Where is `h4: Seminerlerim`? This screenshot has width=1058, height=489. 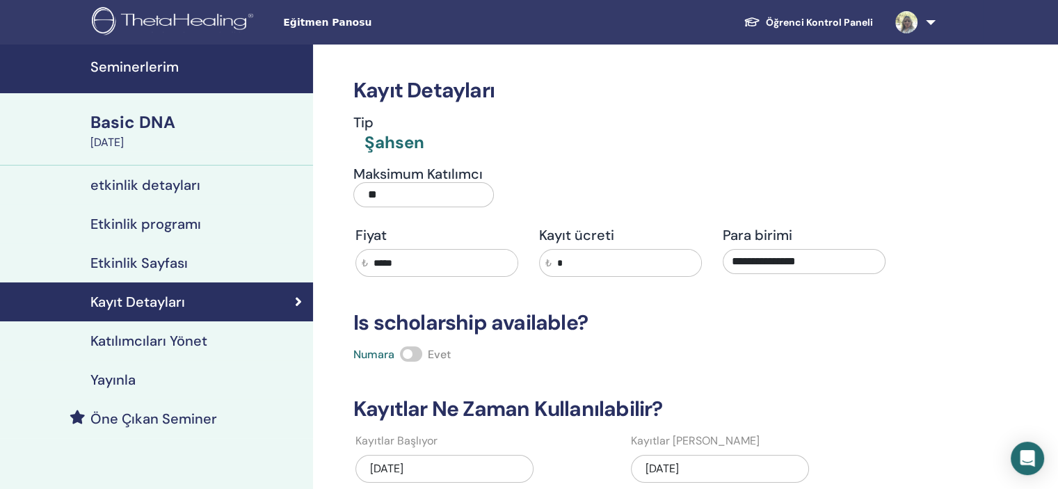 h4: Seminerlerim is located at coordinates (198, 67).